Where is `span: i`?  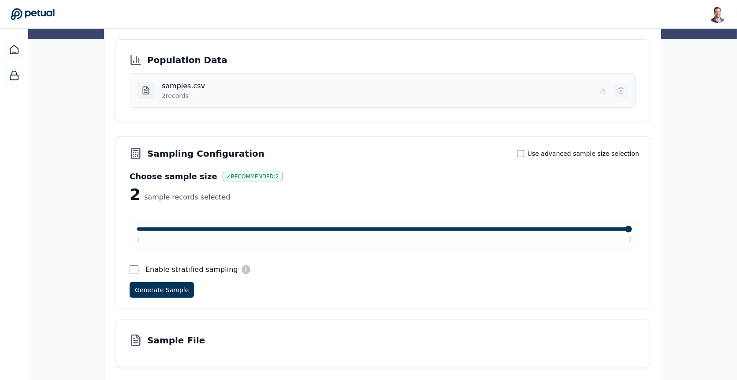 span: i is located at coordinates (246, 269).